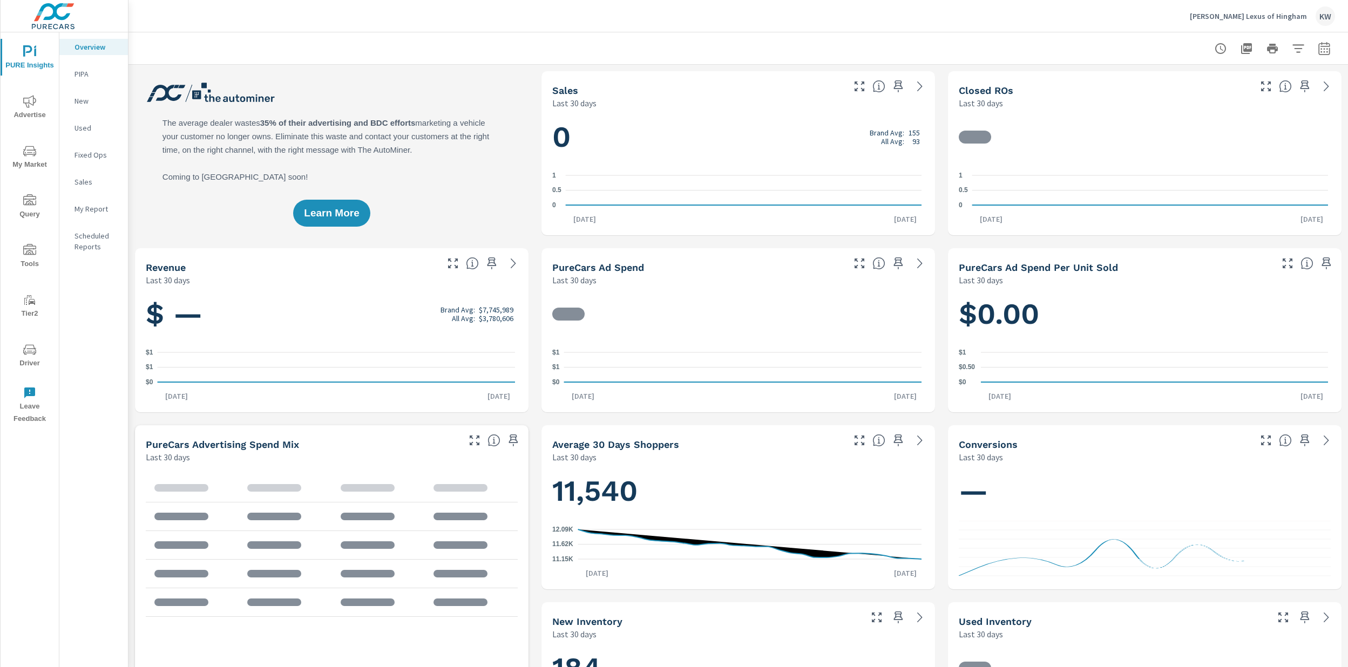  I want to click on div: nav menu, so click(30, 231).